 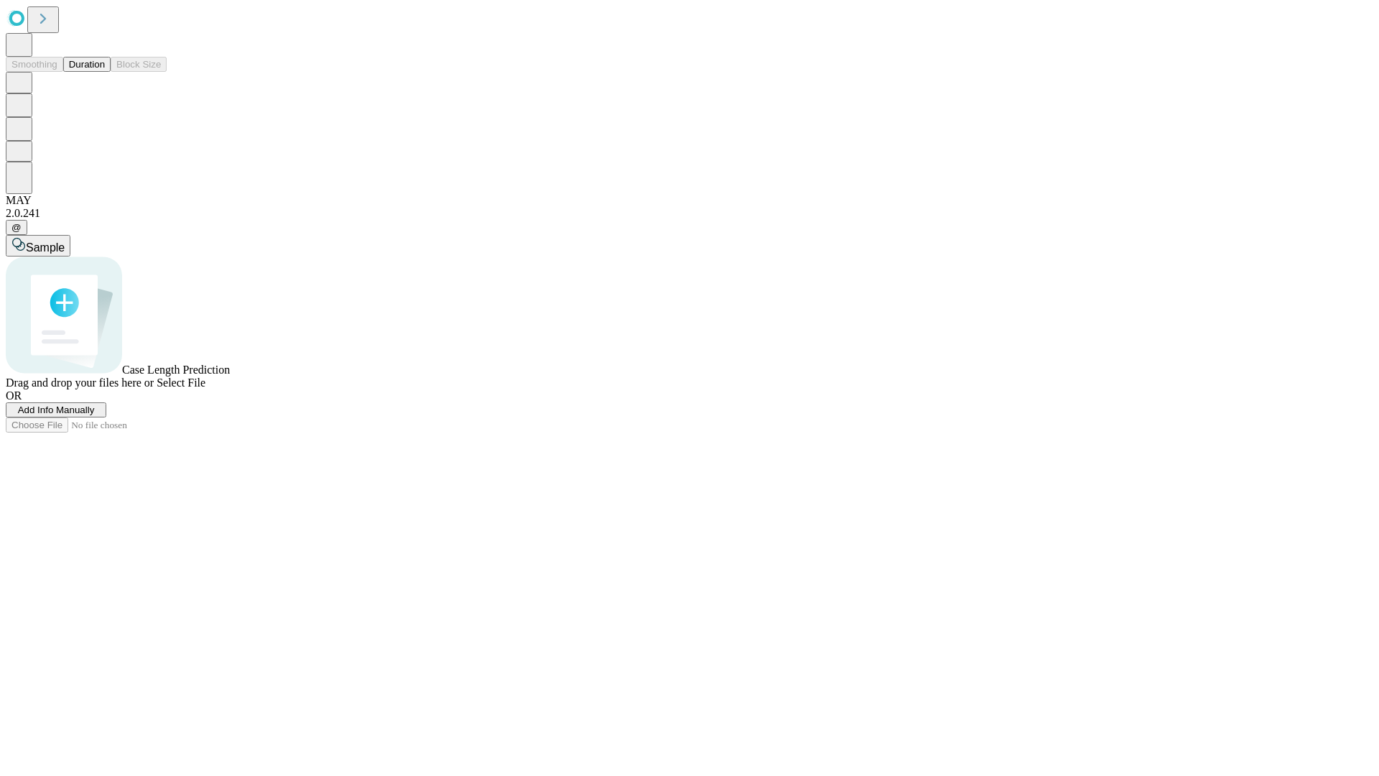 I want to click on span: Drag and drop your files here or, so click(x=80, y=382).